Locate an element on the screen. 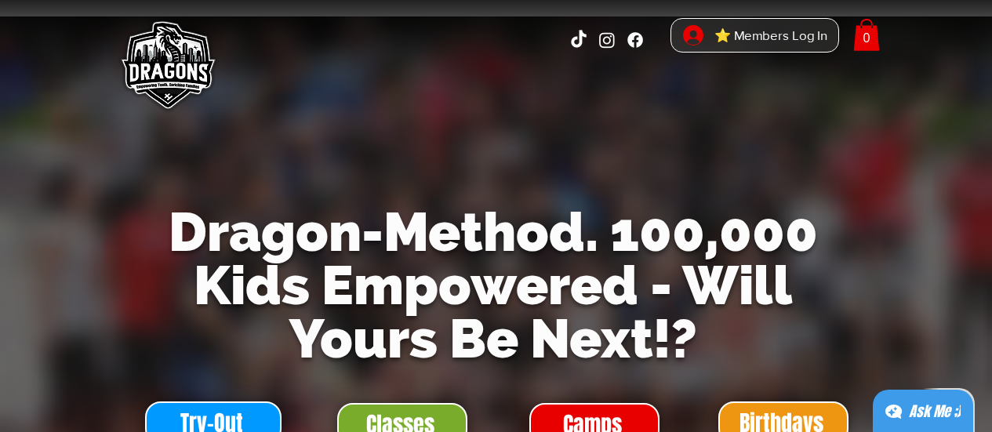 This screenshot has width=992, height=432. button: ⭐ Members Log In is located at coordinates (755, 35).